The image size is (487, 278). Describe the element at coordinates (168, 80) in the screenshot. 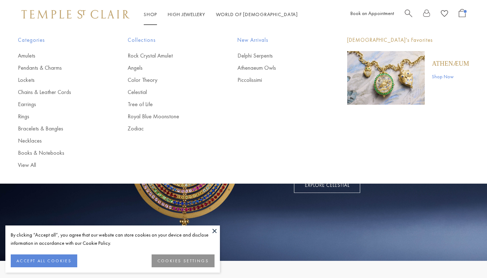

I see `a: Color Theory` at that location.